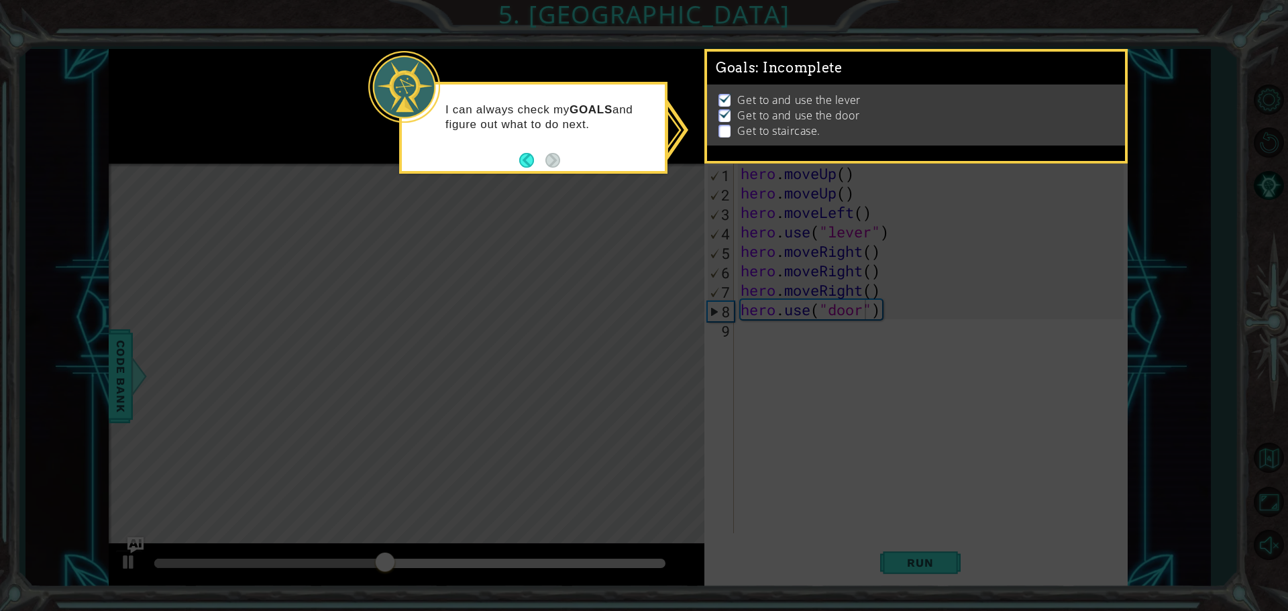 This screenshot has width=1288, height=611. Describe the element at coordinates (553, 160) in the screenshot. I see `button: Next` at that location.